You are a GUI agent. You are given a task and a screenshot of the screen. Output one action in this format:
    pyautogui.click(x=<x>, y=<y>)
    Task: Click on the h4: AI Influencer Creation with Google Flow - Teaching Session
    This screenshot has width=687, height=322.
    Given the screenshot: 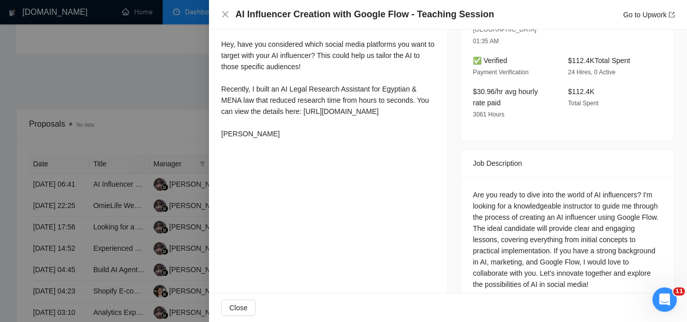 What is the action you would take?
    pyautogui.click(x=364, y=14)
    